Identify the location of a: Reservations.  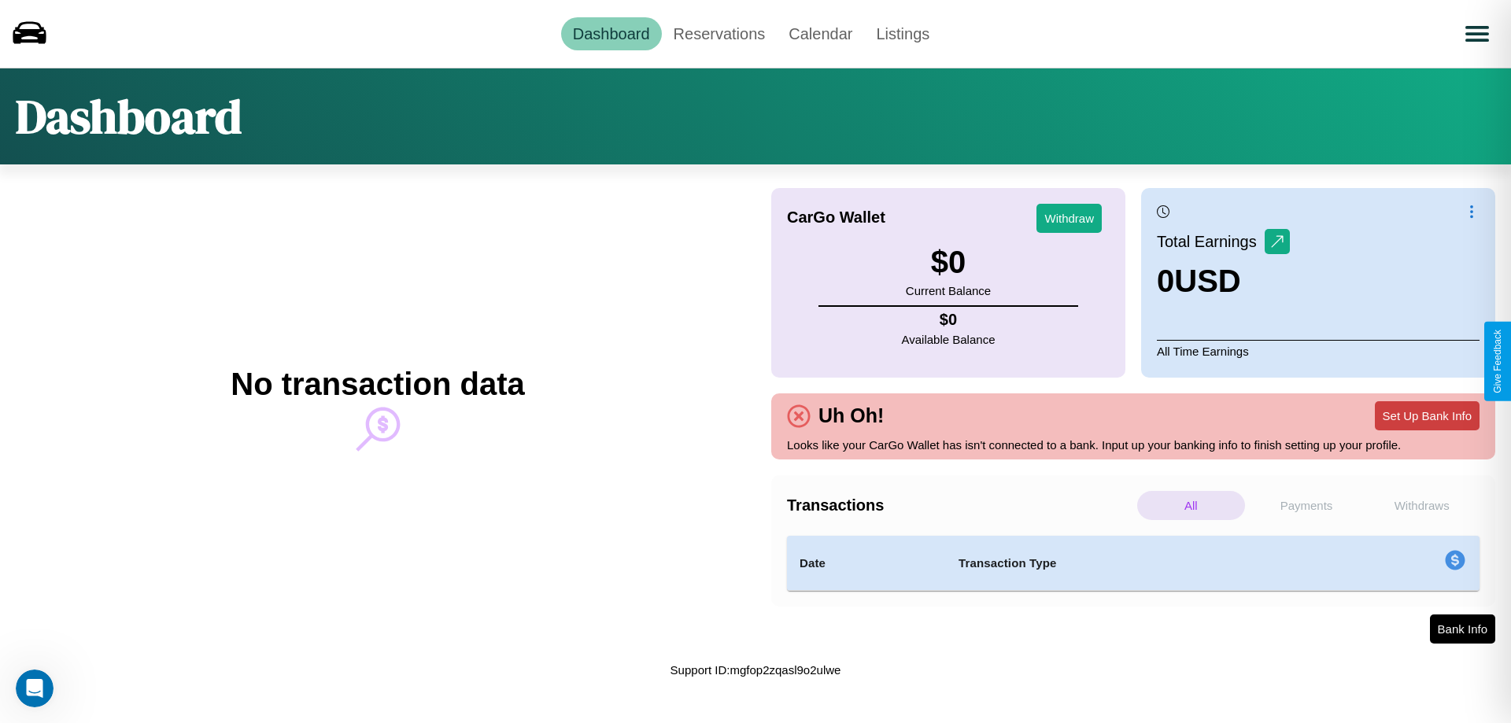
(719, 34).